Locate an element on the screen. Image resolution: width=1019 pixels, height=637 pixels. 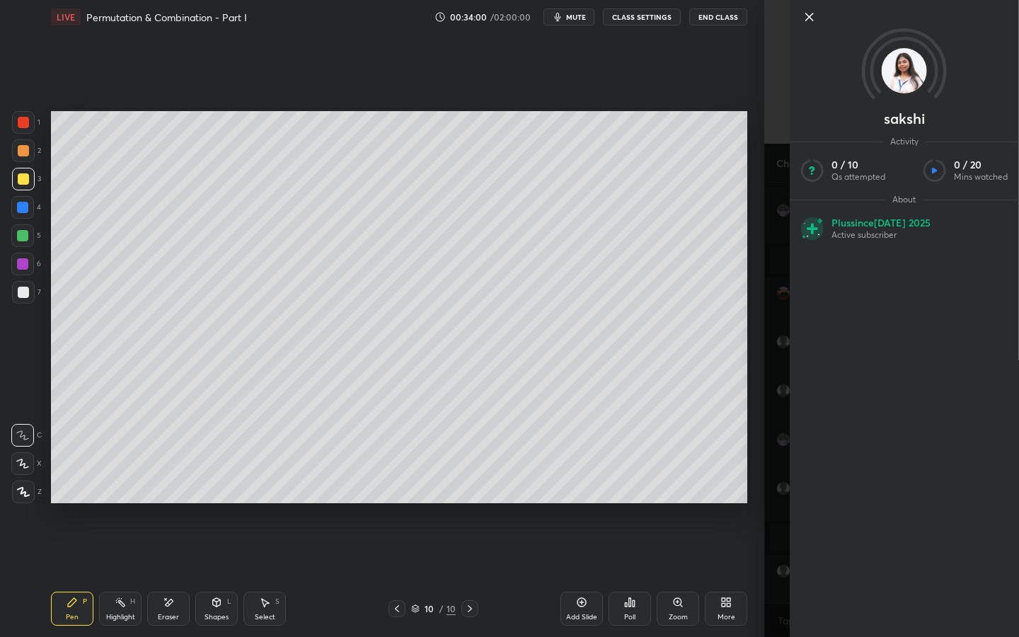
div: 7 is located at coordinates (26, 292).